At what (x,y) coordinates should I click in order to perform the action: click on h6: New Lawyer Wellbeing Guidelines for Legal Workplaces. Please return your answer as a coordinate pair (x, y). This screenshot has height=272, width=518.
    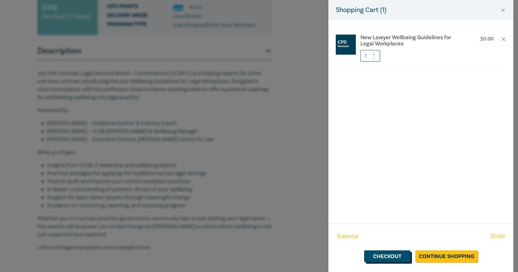
    Looking at the image, I should click on (412, 41).